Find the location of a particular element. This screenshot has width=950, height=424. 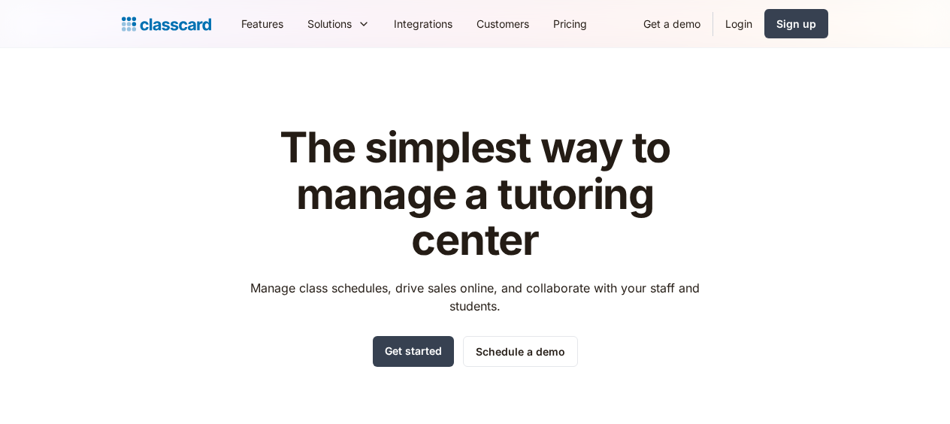

a: Get started is located at coordinates (414, 351).